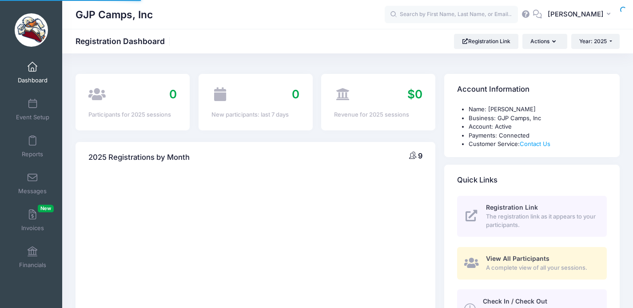  Describe the element at coordinates (515, 301) in the screenshot. I see `span: Check In / Check Out` at that location.